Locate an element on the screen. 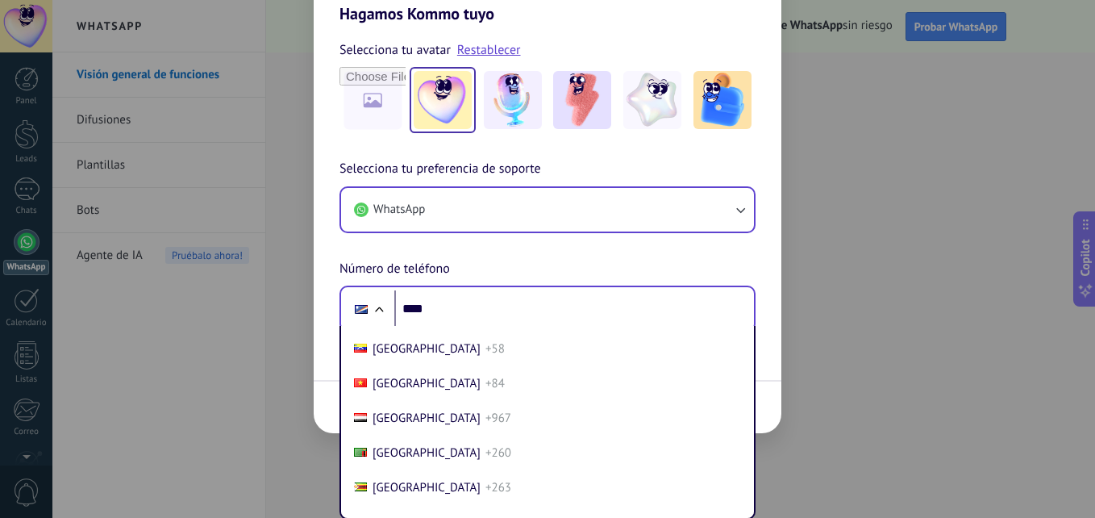 This screenshot has width=1095, height=518. span: Selecciona tu avatar is located at coordinates (395, 50).